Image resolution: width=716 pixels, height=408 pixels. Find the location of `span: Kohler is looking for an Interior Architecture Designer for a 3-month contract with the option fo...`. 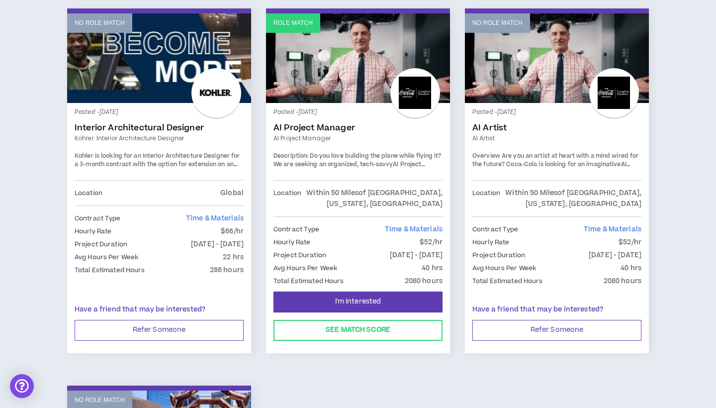

span: Kohler is looking for an Interior Architecture Designer for a 3-month contract with the option fo... is located at coordinates (157, 165).